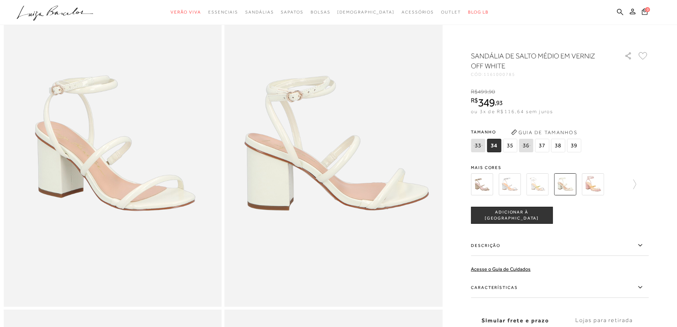  What do you see at coordinates (537, 184) in the screenshot?
I see `img: SANDÁLIA DE SALTO MÉDIO EM METALIZADO PRATA MULTICOR` at bounding box center [537, 184].